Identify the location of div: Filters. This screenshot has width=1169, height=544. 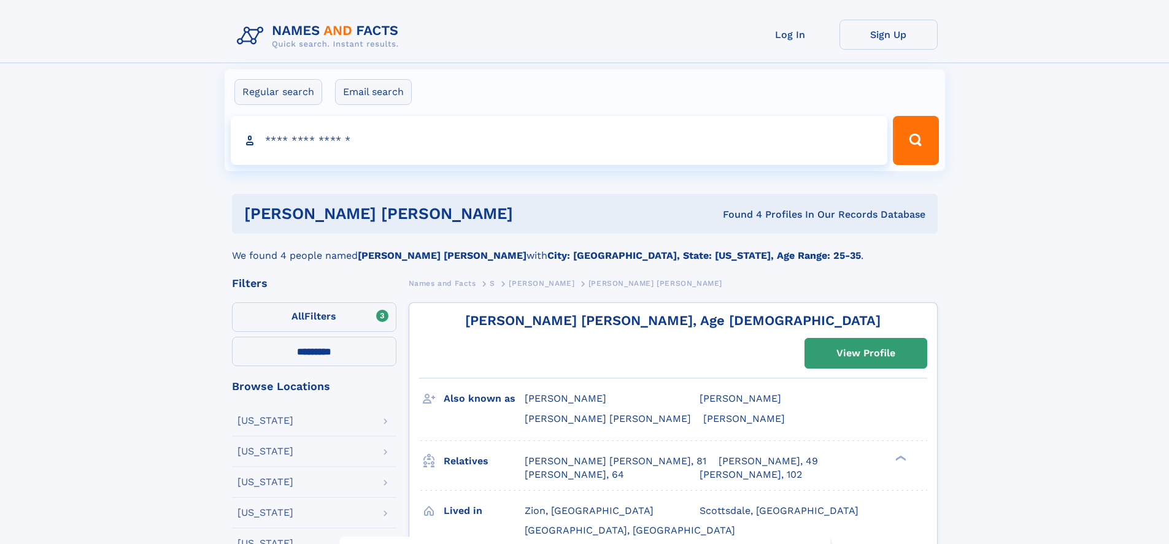
(314, 283).